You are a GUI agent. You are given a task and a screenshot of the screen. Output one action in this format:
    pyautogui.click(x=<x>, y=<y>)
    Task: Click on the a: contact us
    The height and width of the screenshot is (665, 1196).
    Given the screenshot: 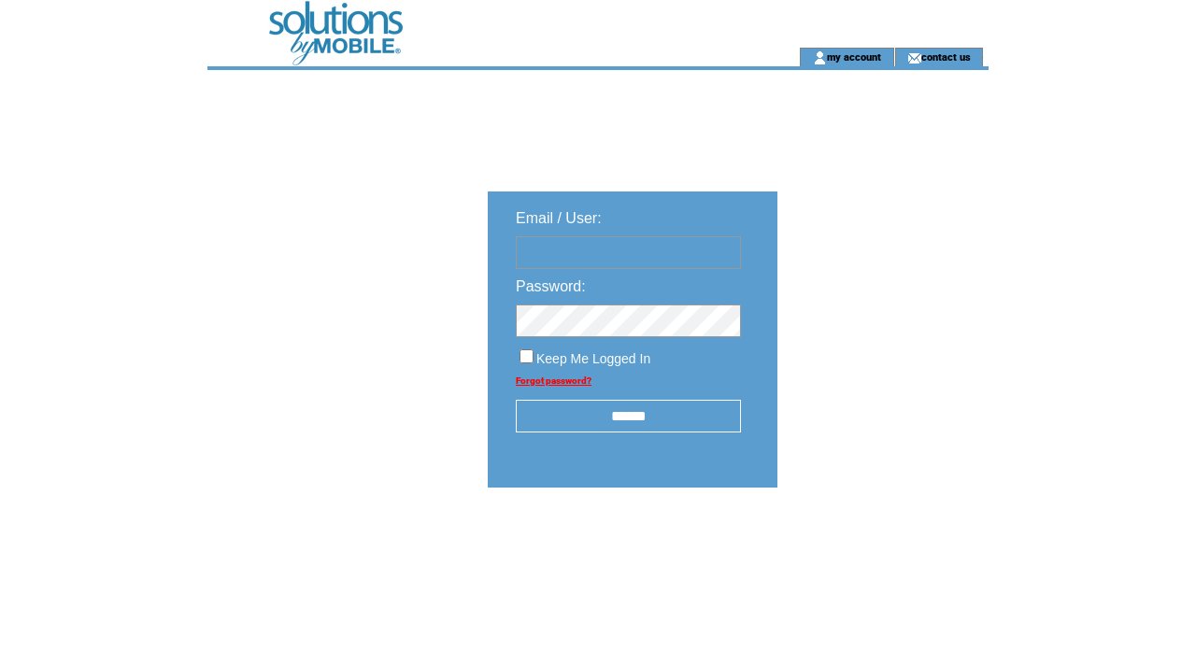 What is the action you would take?
    pyautogui.click(x=946, y=56)
    